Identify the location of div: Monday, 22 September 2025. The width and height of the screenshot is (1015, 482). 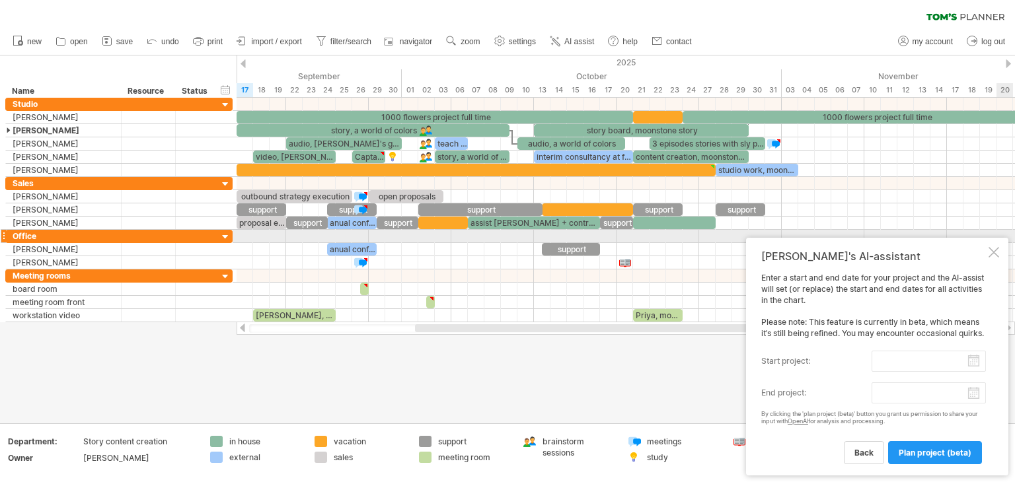
(294, 90).